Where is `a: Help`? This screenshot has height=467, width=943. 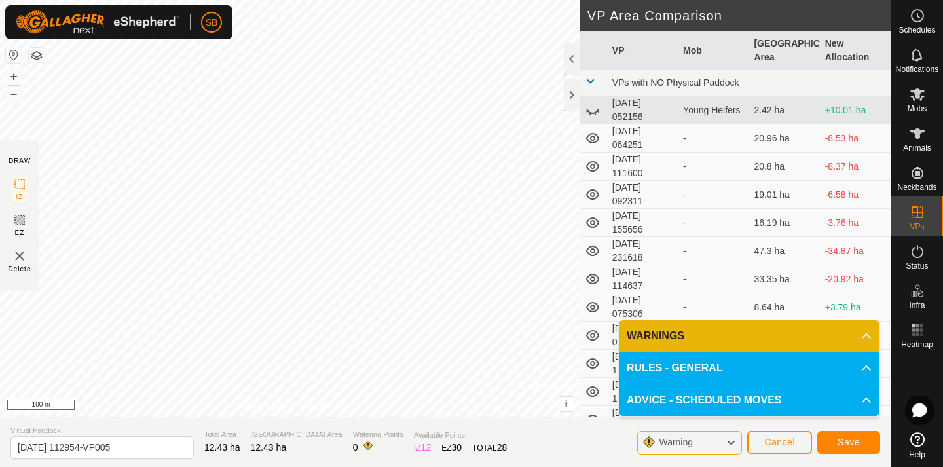
a: Help is located at coordinates (917, 446).